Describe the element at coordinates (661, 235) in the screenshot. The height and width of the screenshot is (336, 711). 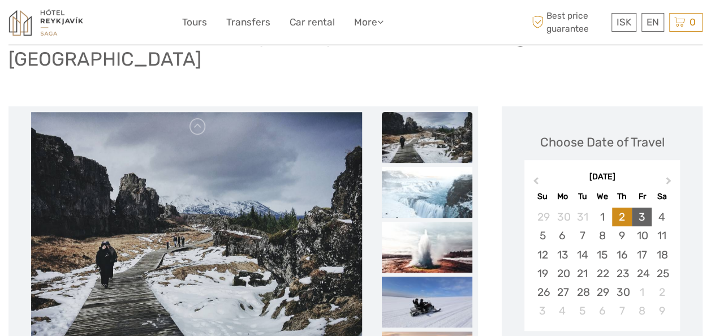
I see `div: Choose Saturday, April 11th, 2026` at that location.